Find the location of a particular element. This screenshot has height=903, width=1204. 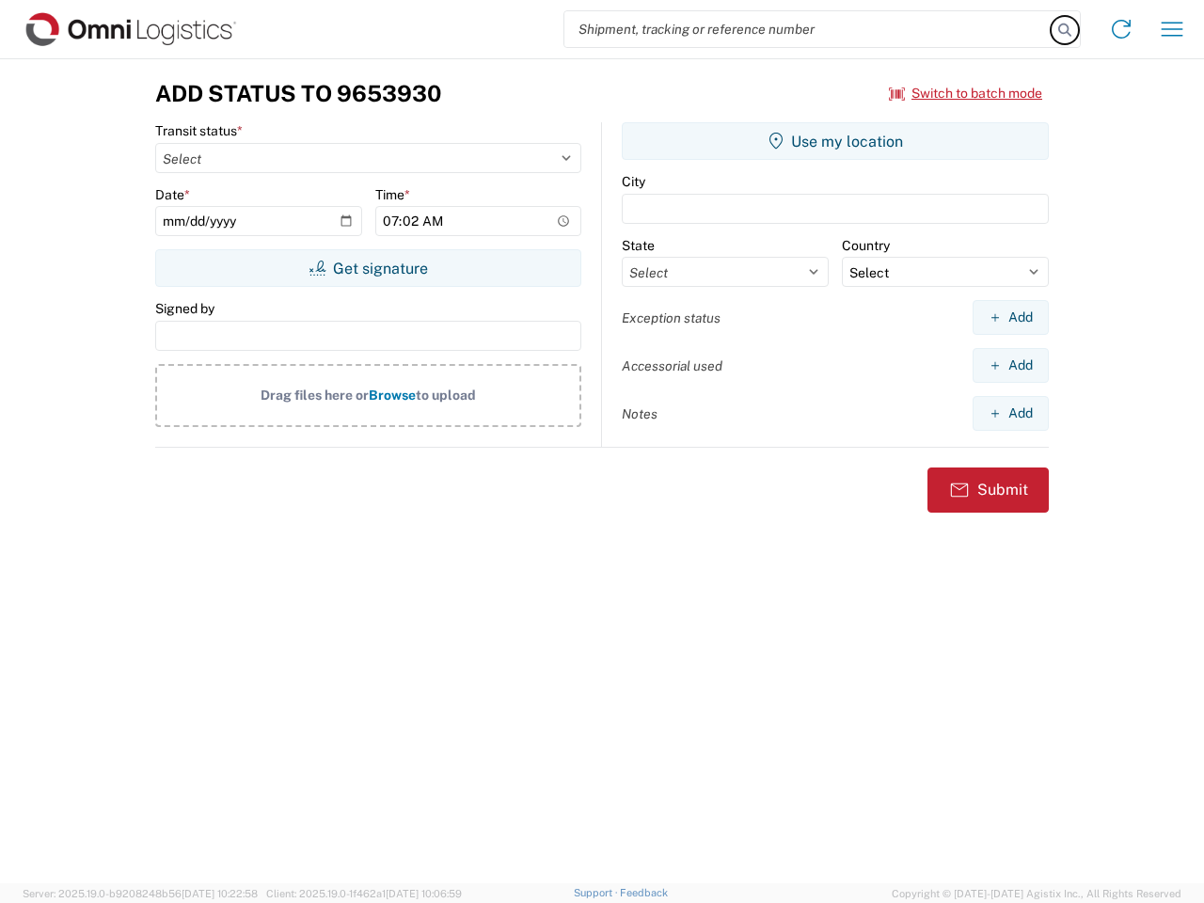

a: Support is located at coordinates (597, 893).